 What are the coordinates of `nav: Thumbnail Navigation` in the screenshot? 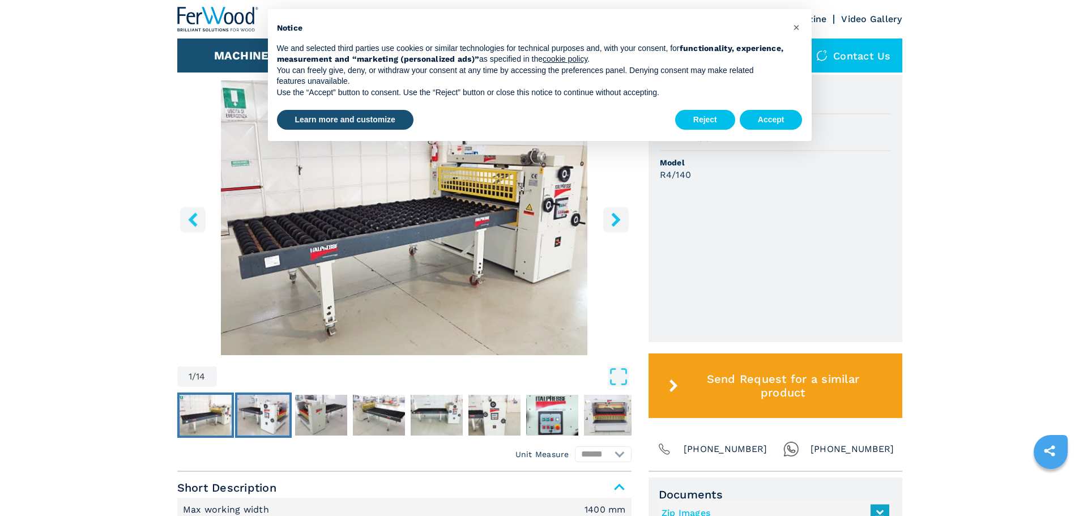 It's located at (404, 415).